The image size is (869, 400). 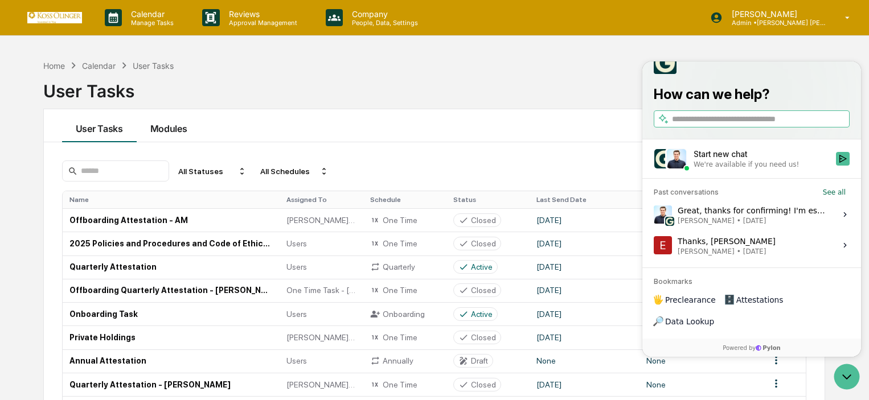 I want to click on p: People, Data, Settings, so click(x=383, y=23).